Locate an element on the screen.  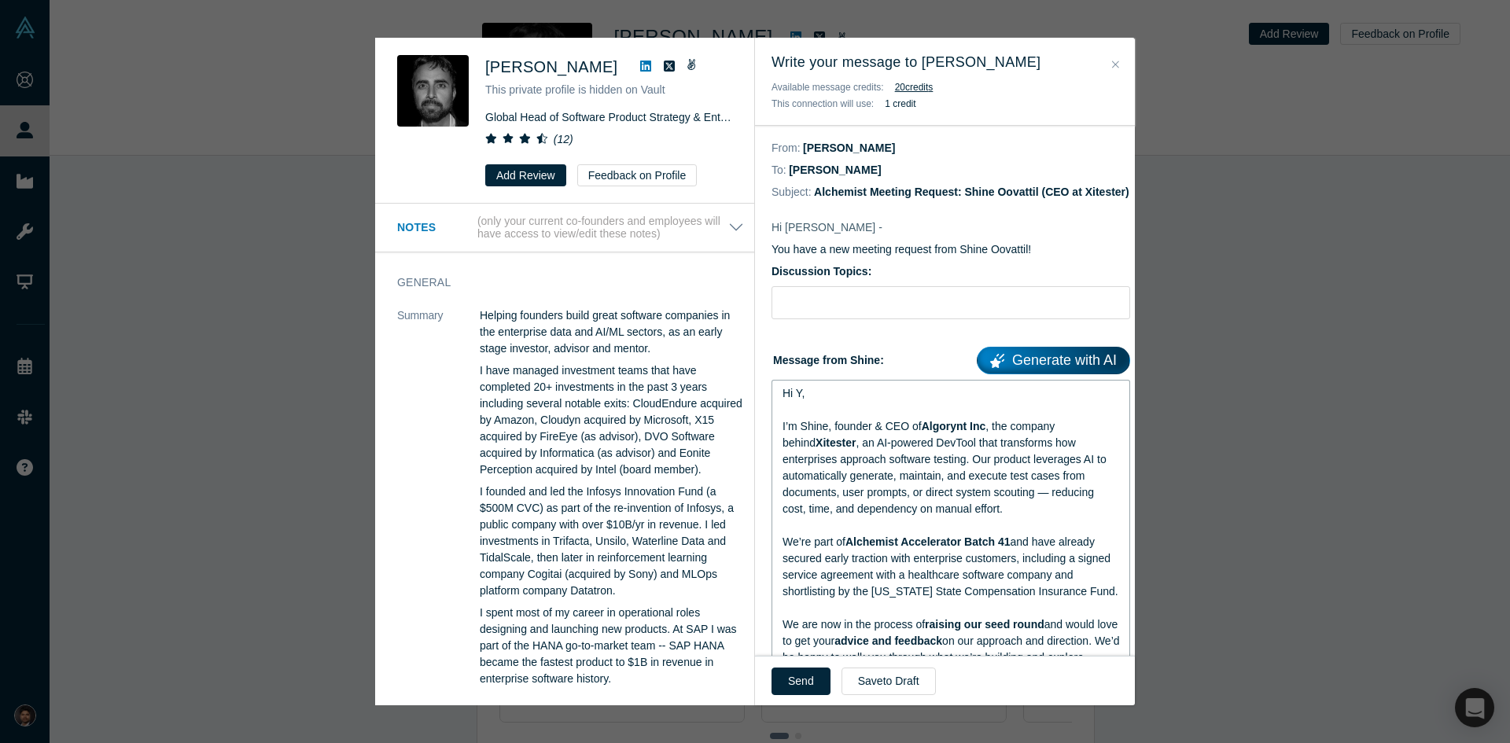
span: We are now in the process of is located at coordinates (853, 625).